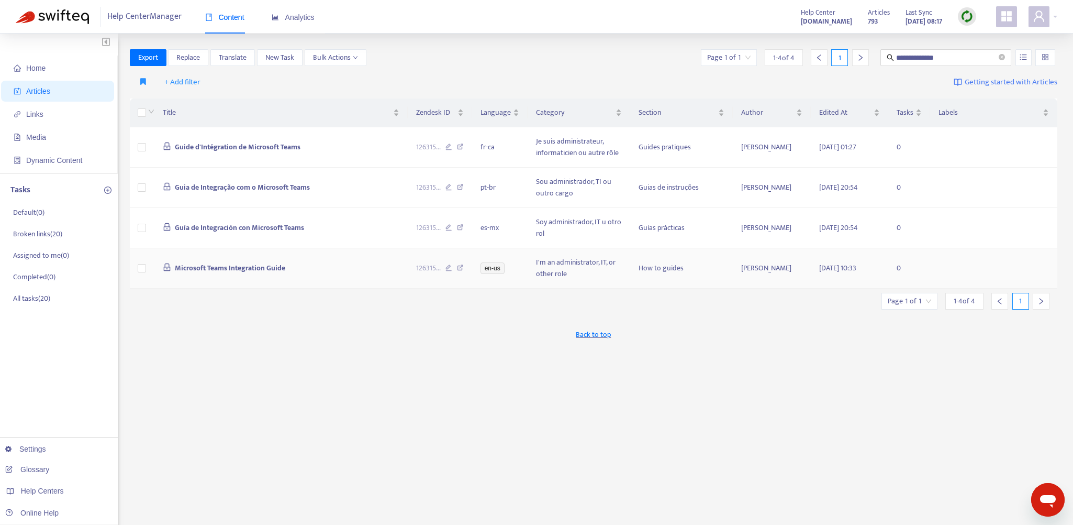  Describe the element at coordinates (42, 491) in the screenshot. I see `span: Help Centers` at that location.